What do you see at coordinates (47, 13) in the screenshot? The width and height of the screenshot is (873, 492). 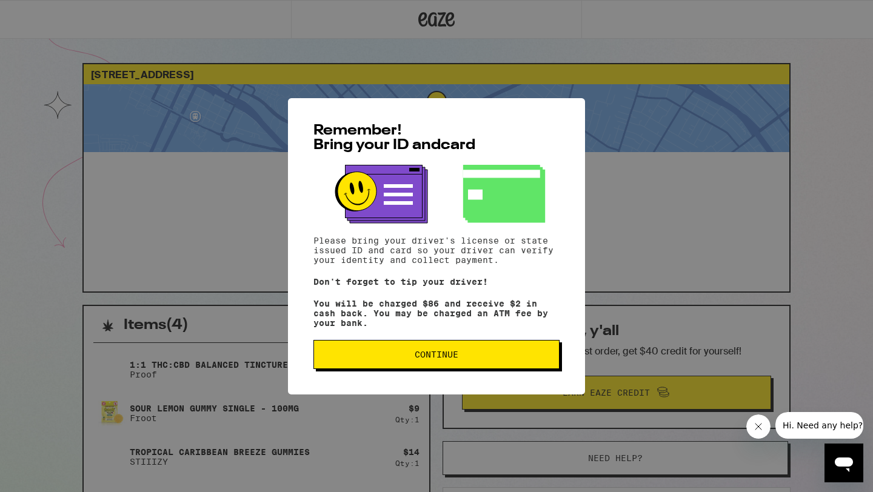 I see `span: Hi. Need any help?` at bounding box center [47, 13].